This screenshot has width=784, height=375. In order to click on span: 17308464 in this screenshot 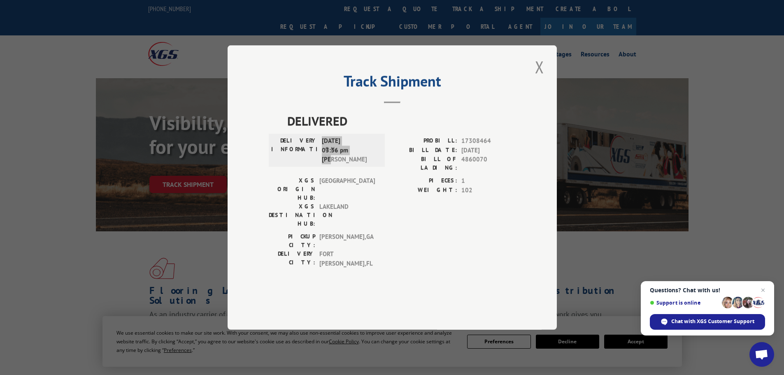, I will do `click(489, 141)`.